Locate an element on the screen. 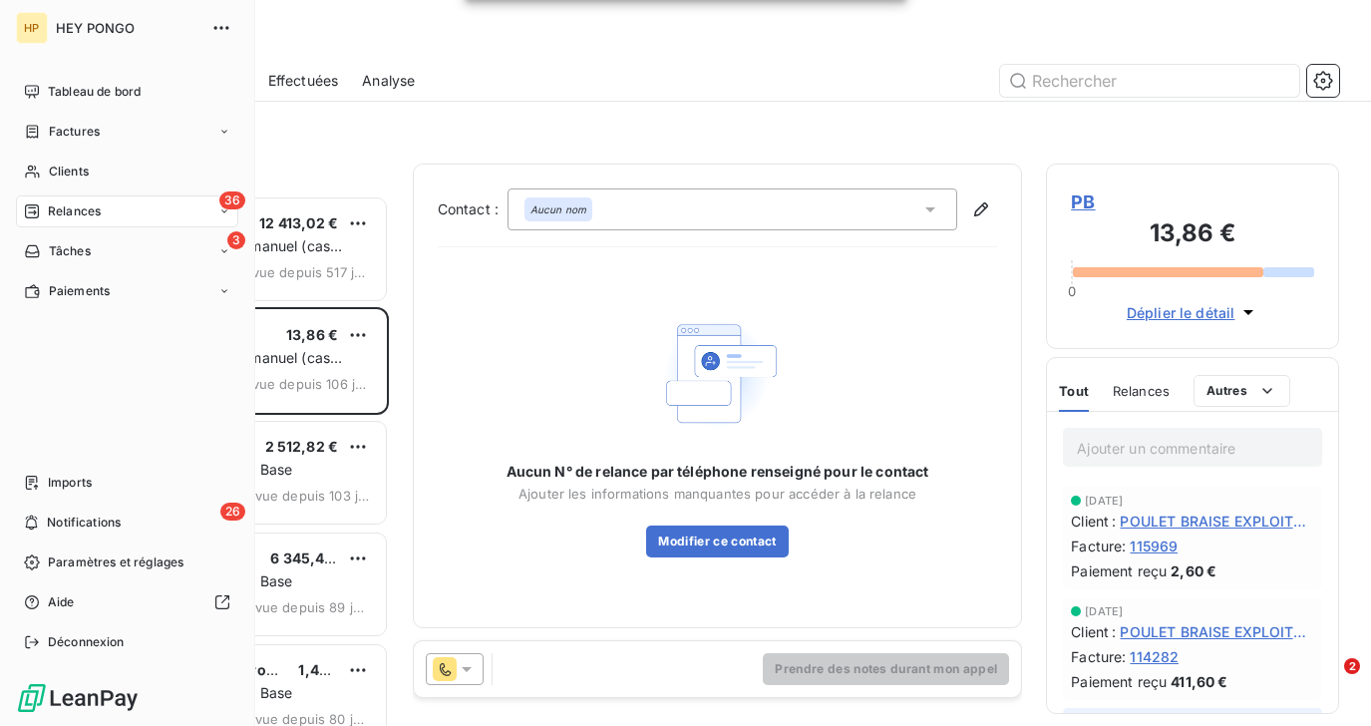  label: Contact : is located at coordinates (473, 209).